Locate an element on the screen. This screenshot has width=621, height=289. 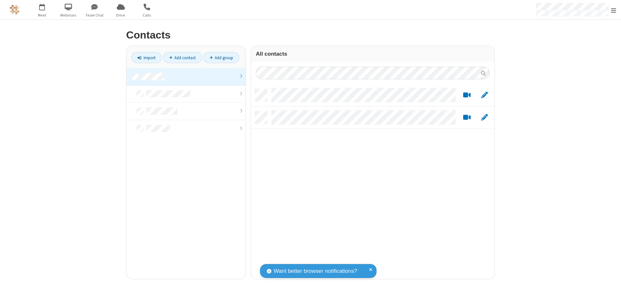
span: Meet is located at coordinates (42, 15).